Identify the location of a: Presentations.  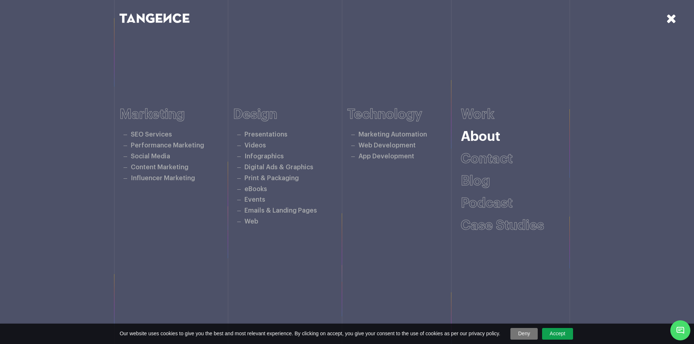
(266, 134).